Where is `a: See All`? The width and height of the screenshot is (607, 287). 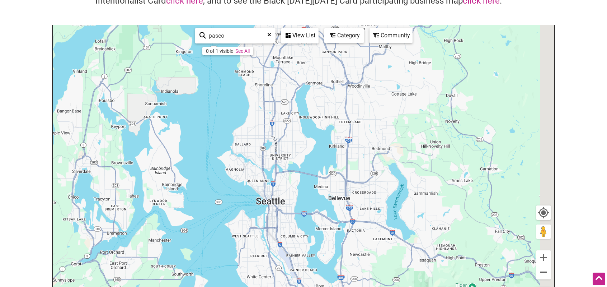 a: See All is located at coordinates (243, 51).